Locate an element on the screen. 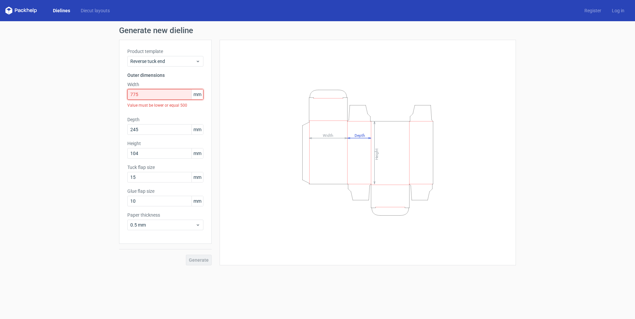 The width and height of the screenshot is (635, 319). a: Dielines is located at coordinates (62, 11).